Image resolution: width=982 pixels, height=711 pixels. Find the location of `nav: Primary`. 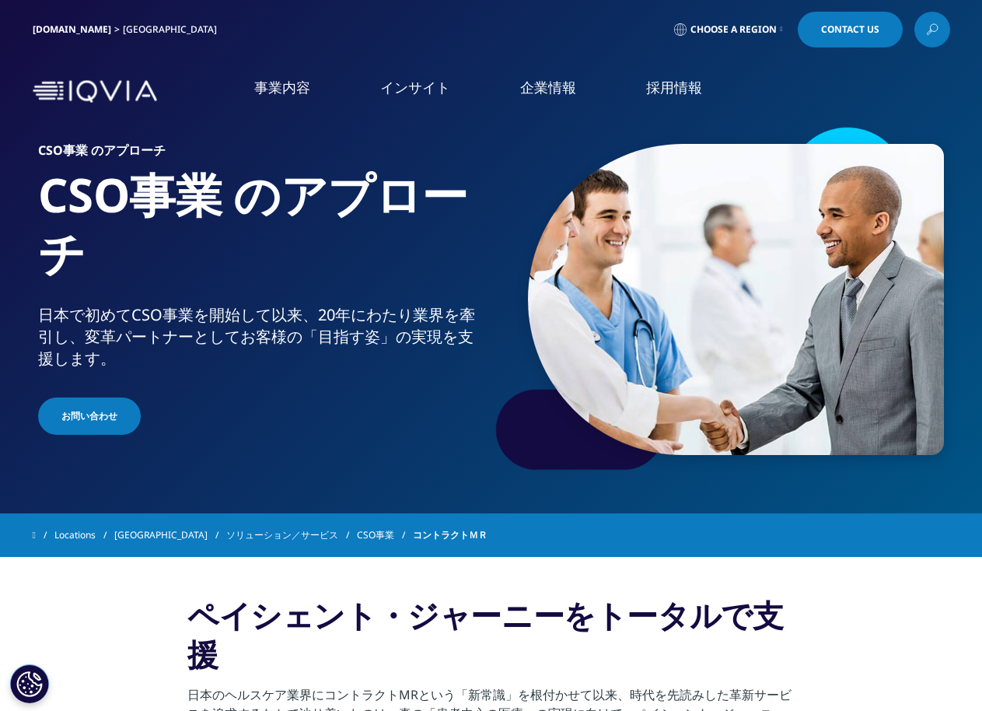

nav: Primary is located at coordinates (557, 91).